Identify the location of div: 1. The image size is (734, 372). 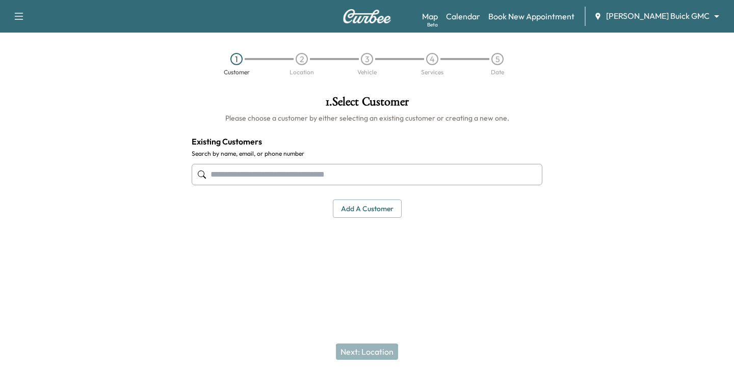
(236, 59).